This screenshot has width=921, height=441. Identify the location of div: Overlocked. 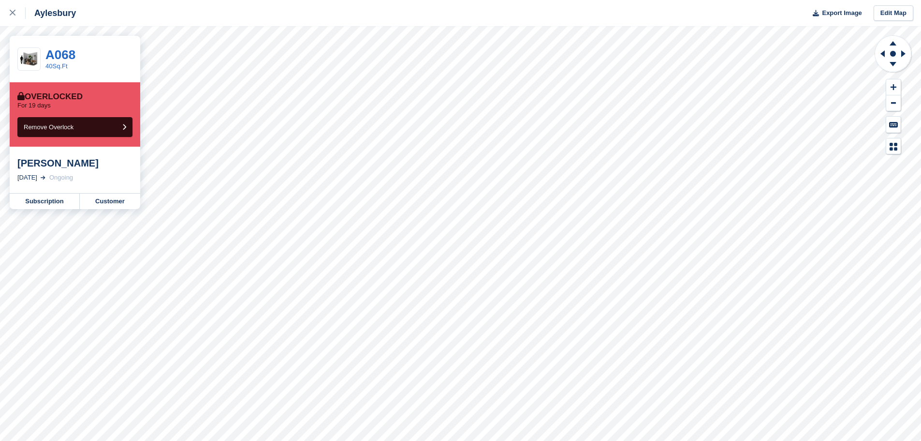
(50, 97).